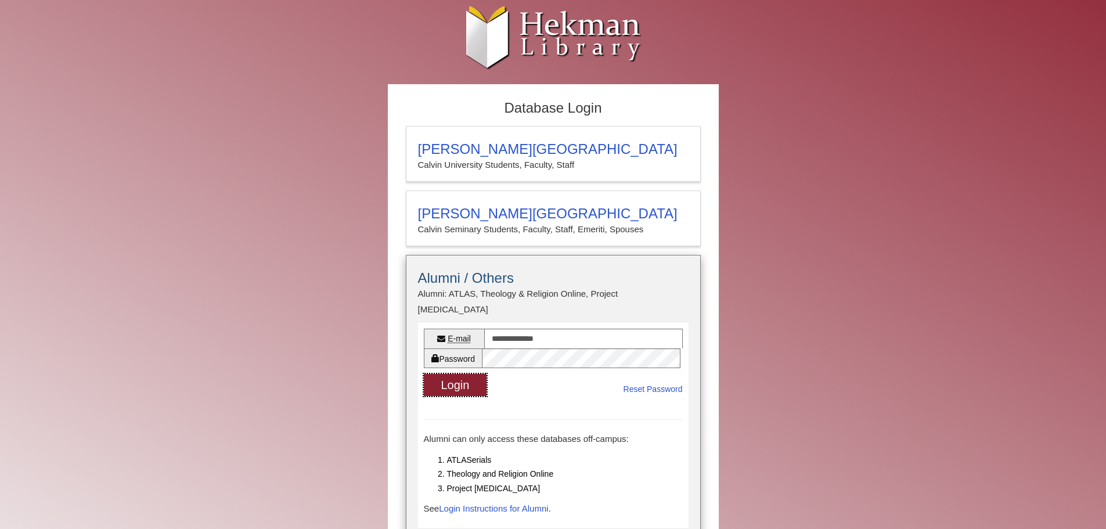 This screenshot has height=529, width=1106. What do you see at coordinates (455, 385) in the screenshot?
I see `button: Login` at bounding box center [455, 385].